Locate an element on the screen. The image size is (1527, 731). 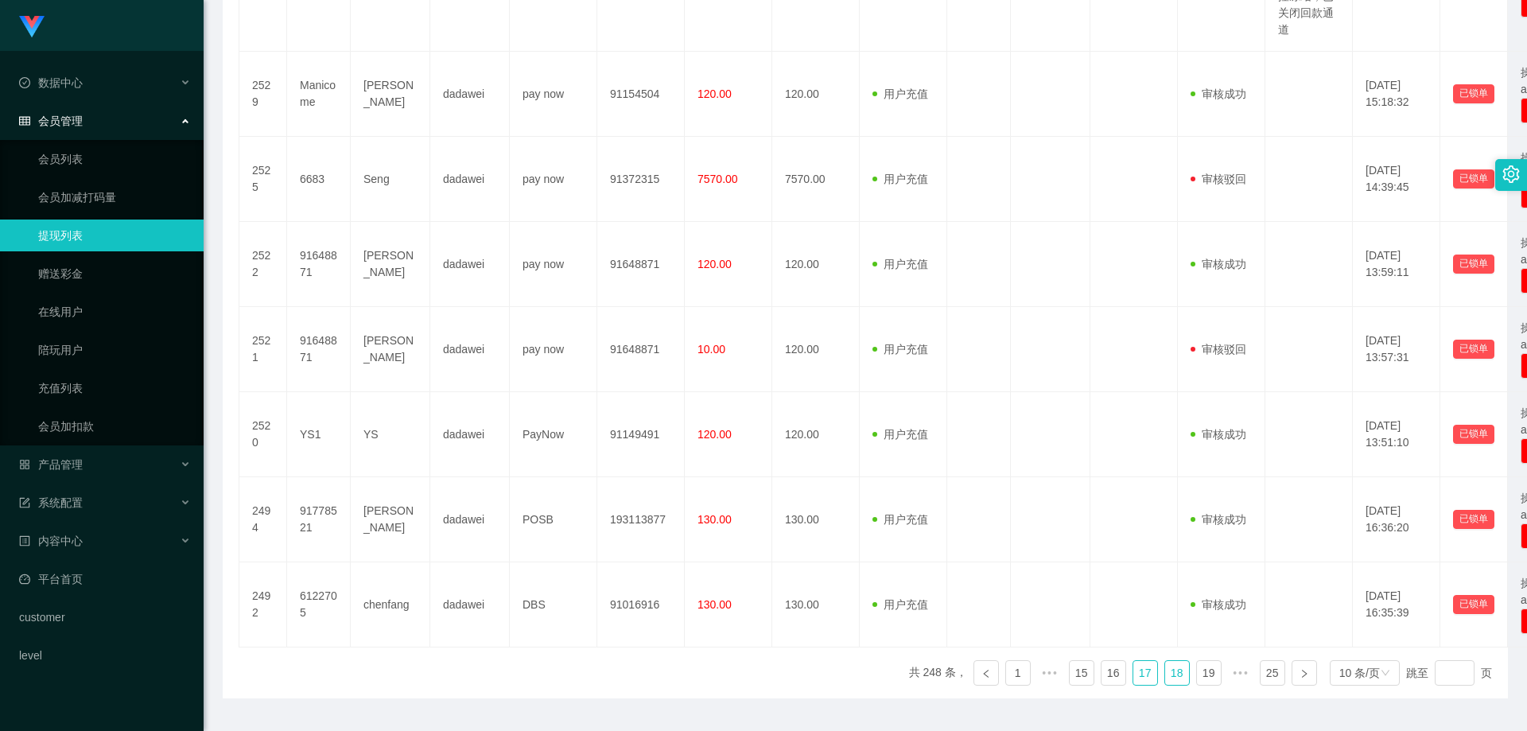
i: 图标: table is located at coordinates (25, 121).